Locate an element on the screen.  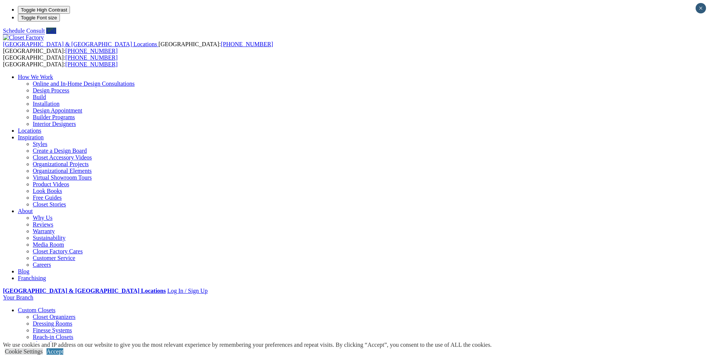
a: Interior Designers is located at coordinates (54, 124).